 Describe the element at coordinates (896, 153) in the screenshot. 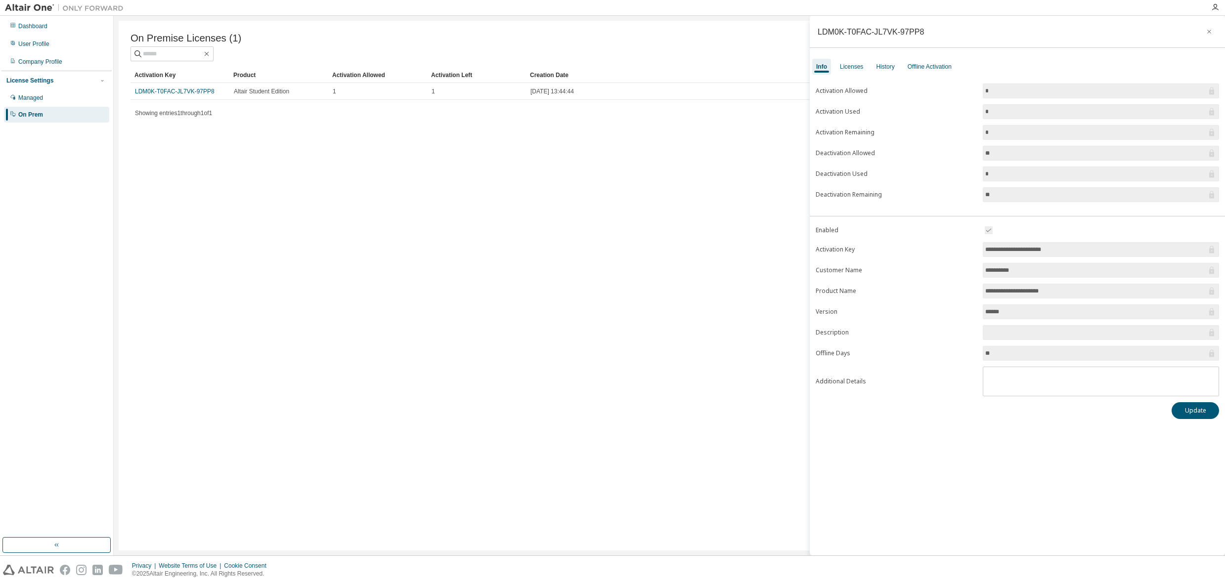

I see `label: Deactivation Allowed` at that location.